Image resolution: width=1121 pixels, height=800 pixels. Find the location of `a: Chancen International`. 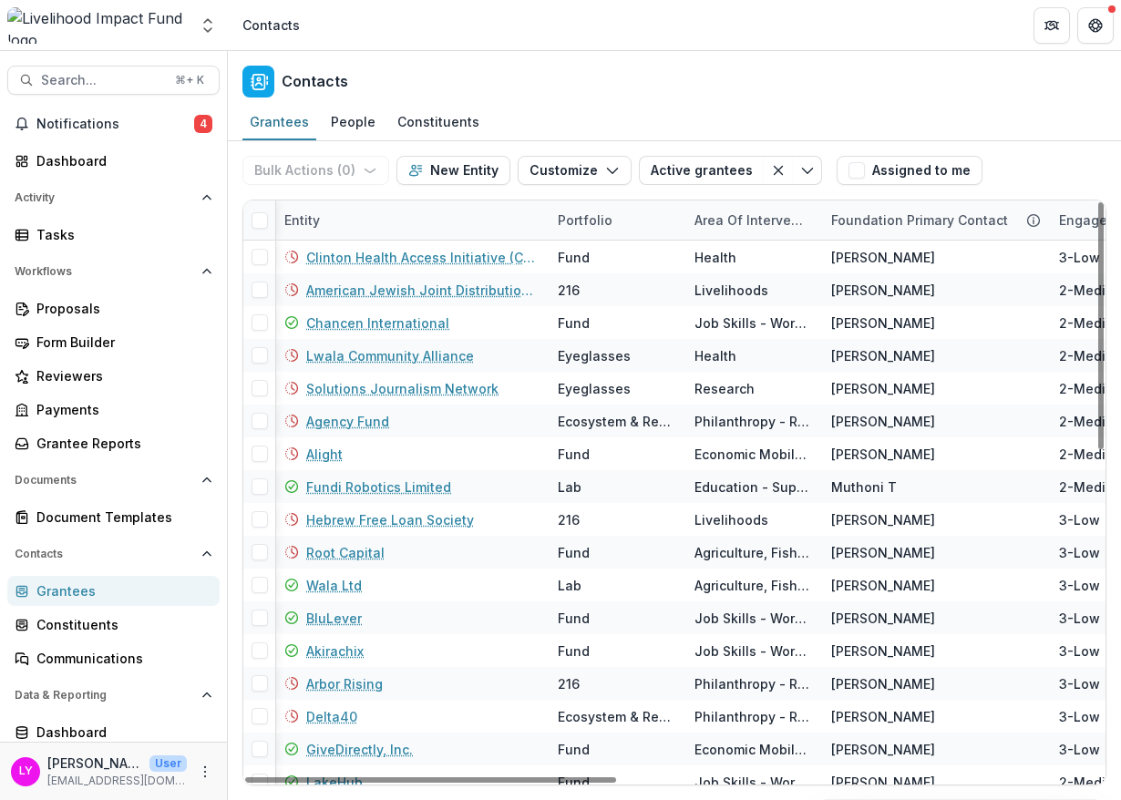

a: Chancen International is located at coordinates (377, 323).